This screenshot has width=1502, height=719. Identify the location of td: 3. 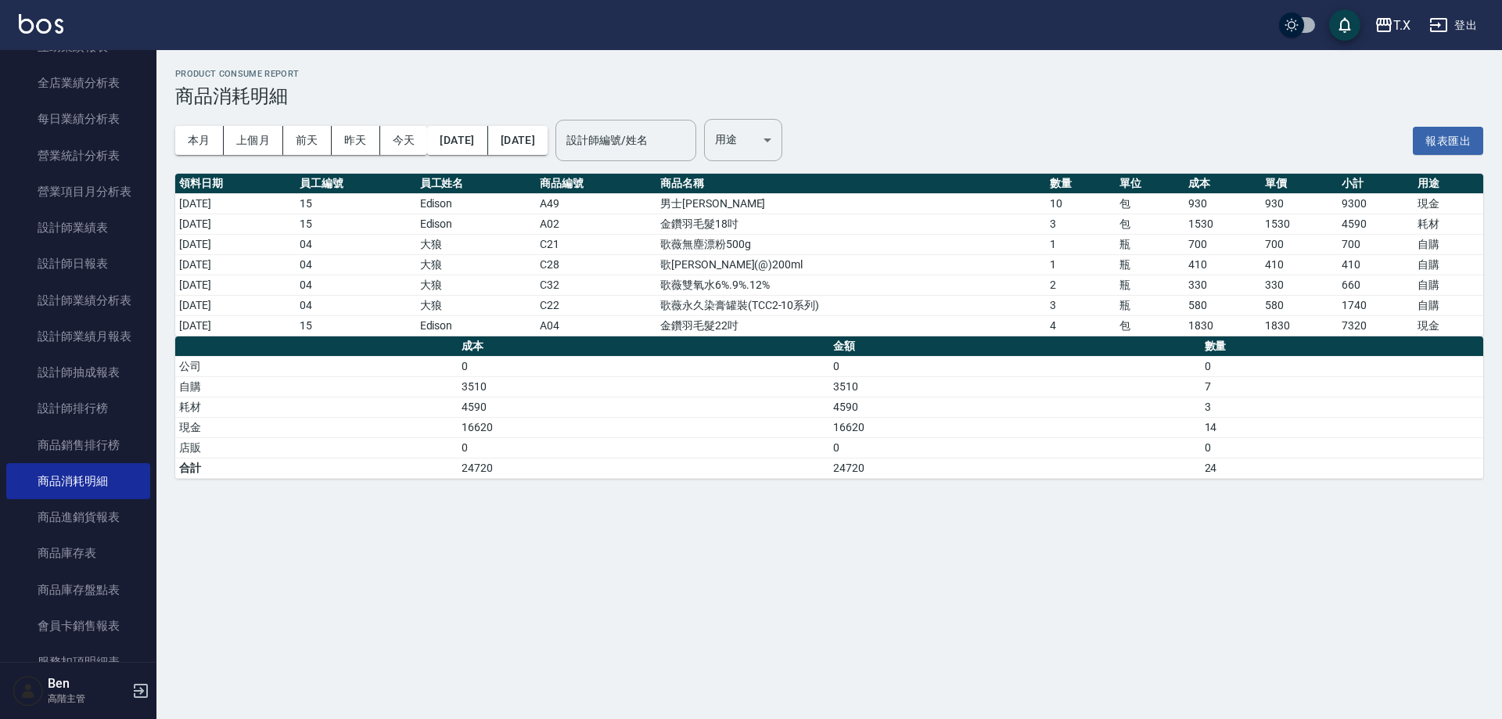
(1080, 224).